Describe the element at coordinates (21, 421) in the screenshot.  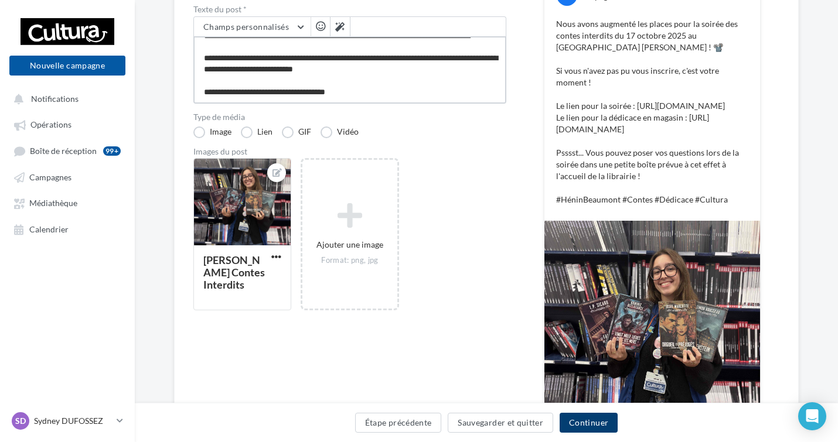
I see `span: SD` at that location.